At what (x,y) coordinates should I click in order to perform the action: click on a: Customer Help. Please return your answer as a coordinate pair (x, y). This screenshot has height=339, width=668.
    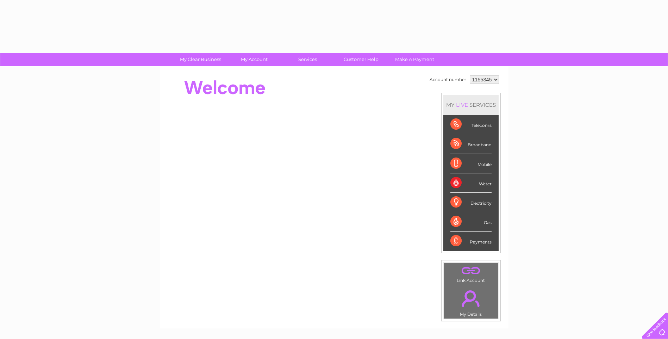
    Looking at the image, I should click on (361, 59).